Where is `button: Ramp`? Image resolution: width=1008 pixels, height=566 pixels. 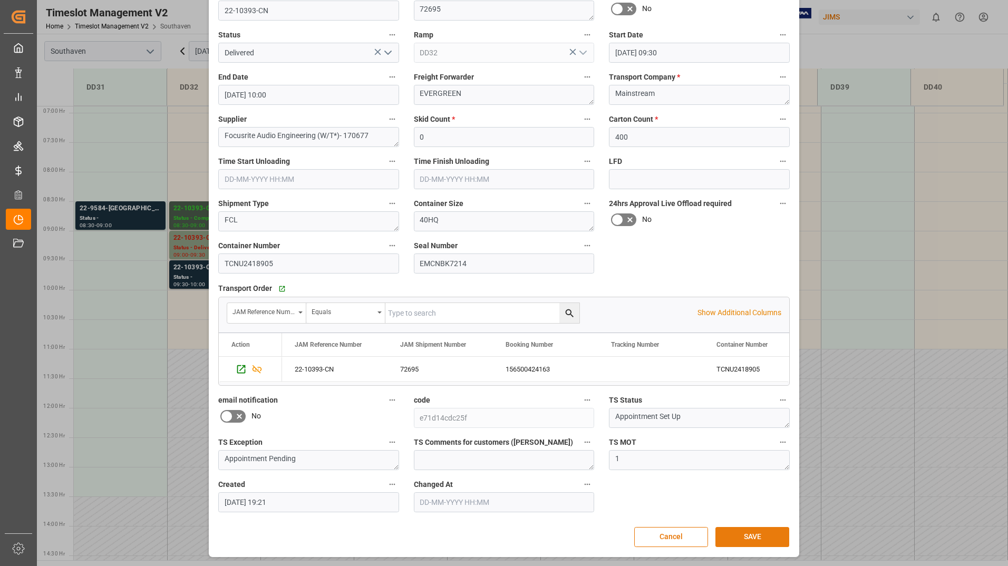 button: Ramp is located at coordinates (588, 35).